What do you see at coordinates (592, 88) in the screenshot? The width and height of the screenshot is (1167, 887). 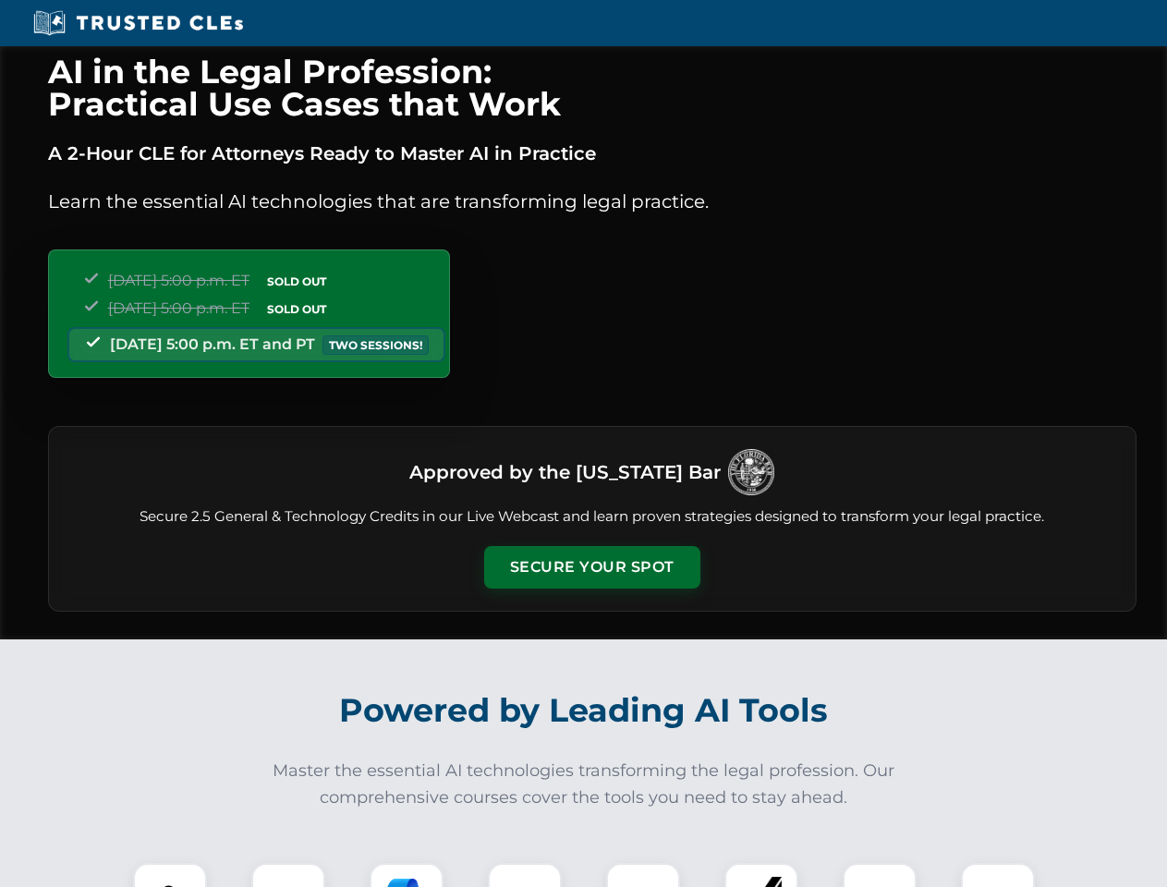 I see `h1: AI in the Legal Profession: Practical Use Cases that Work` at bounding box center [592, 88].